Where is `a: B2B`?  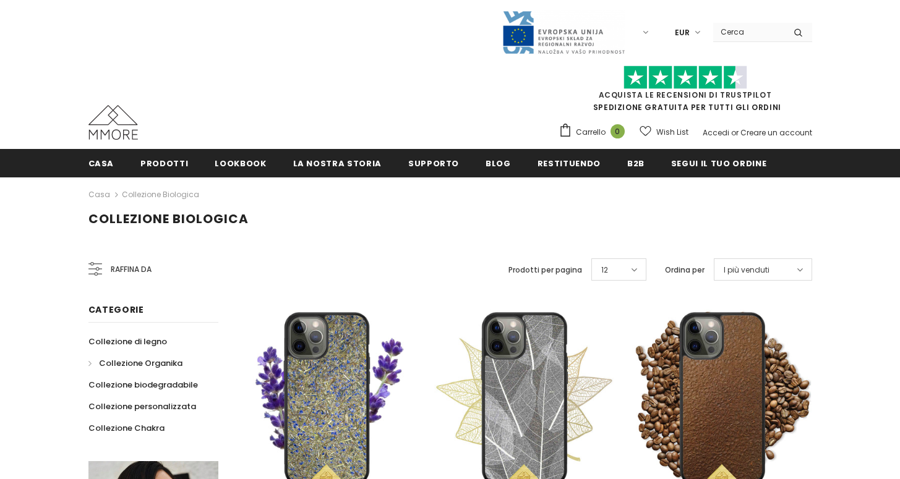
a: B2B is located at coordinates (636, 163).